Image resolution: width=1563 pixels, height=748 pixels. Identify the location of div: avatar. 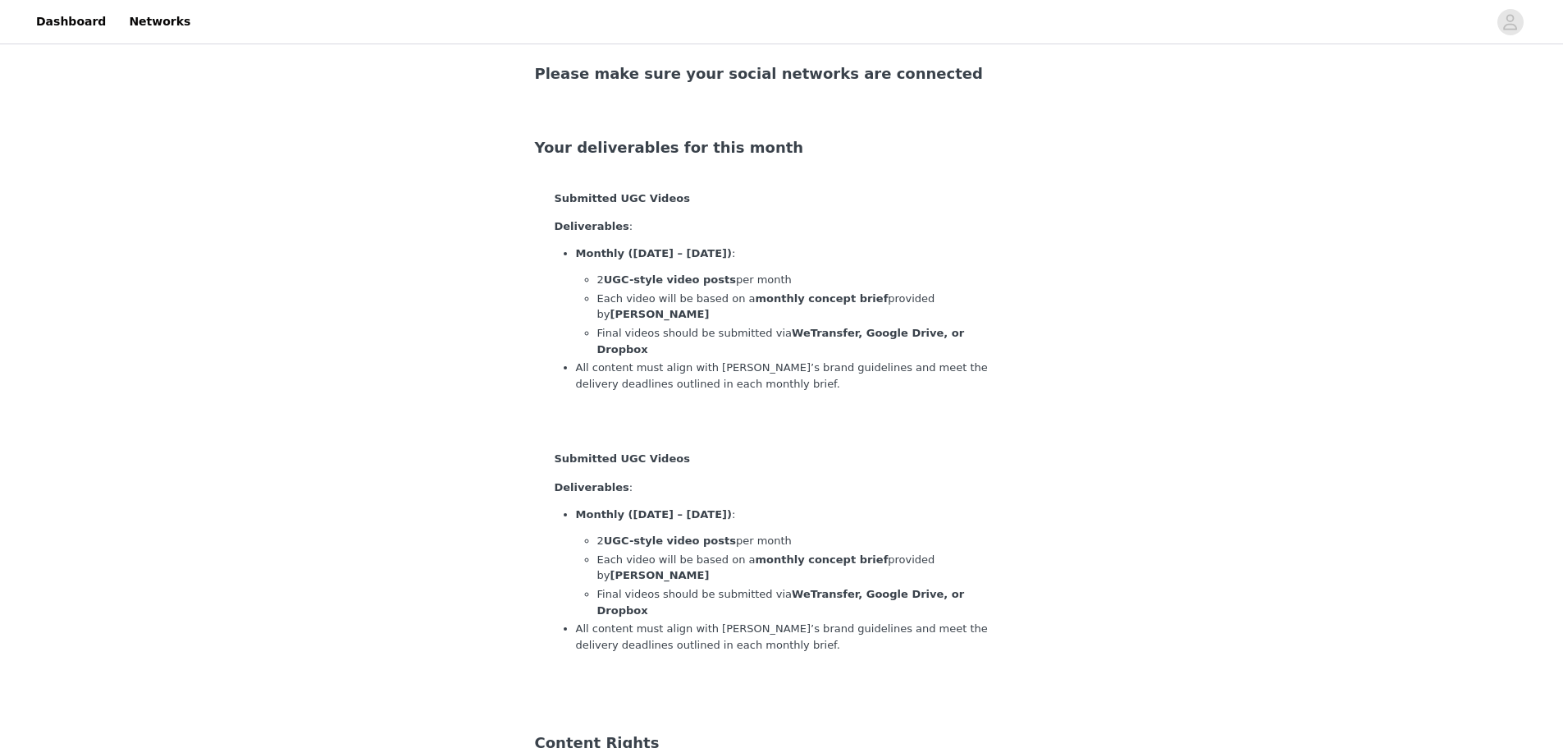
(1510, 22).